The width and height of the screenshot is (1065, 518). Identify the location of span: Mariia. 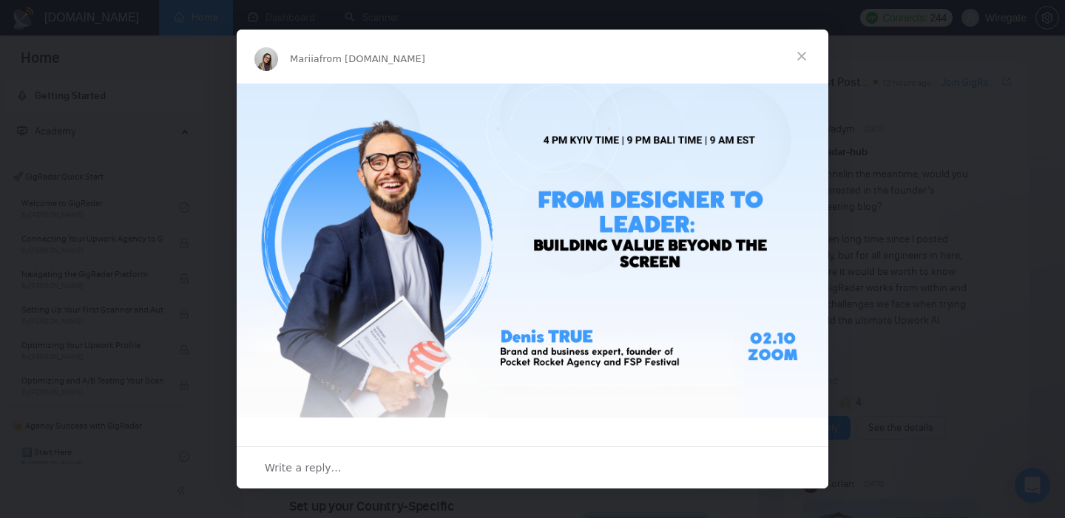
(305, 58).